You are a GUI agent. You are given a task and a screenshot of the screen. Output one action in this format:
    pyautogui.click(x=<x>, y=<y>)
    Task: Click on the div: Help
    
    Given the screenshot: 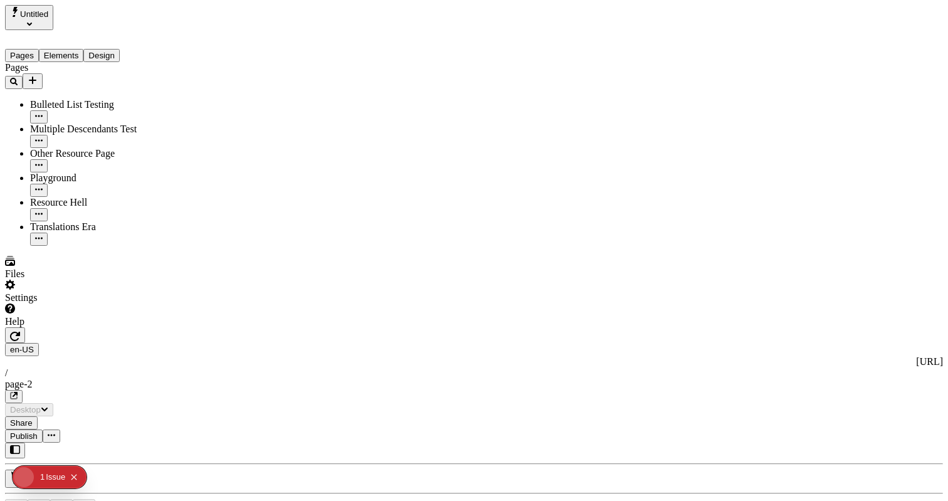 What is the action you would take?
    pyautogui.click(x=80, y=322)
    